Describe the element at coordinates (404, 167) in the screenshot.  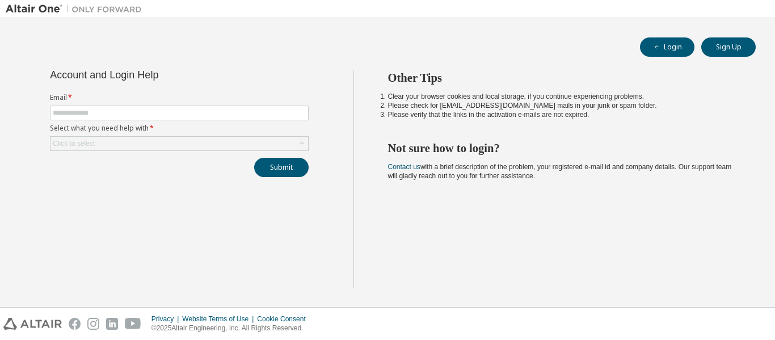
I see `a: Contact us` at that location.